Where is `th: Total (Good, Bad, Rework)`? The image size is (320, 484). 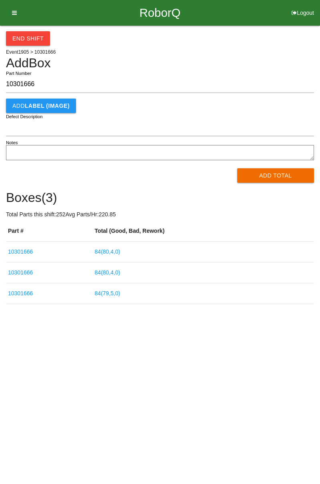 th: Total (Good, Bad, Rework) is located at coordinates (203, 231).